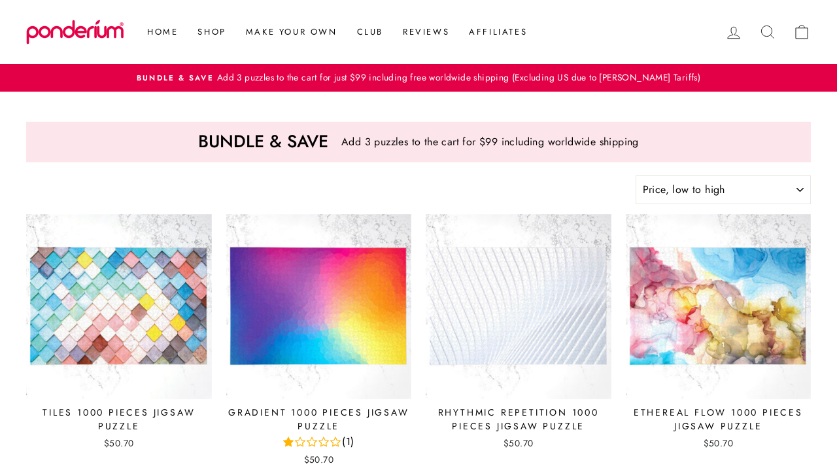 Image resolution: width=837 pixels, height=466 pixels. Describe the element at coordinates (319, 441) in the screenshot. I see `div: 1.0 rating (1 votes)` at that location.